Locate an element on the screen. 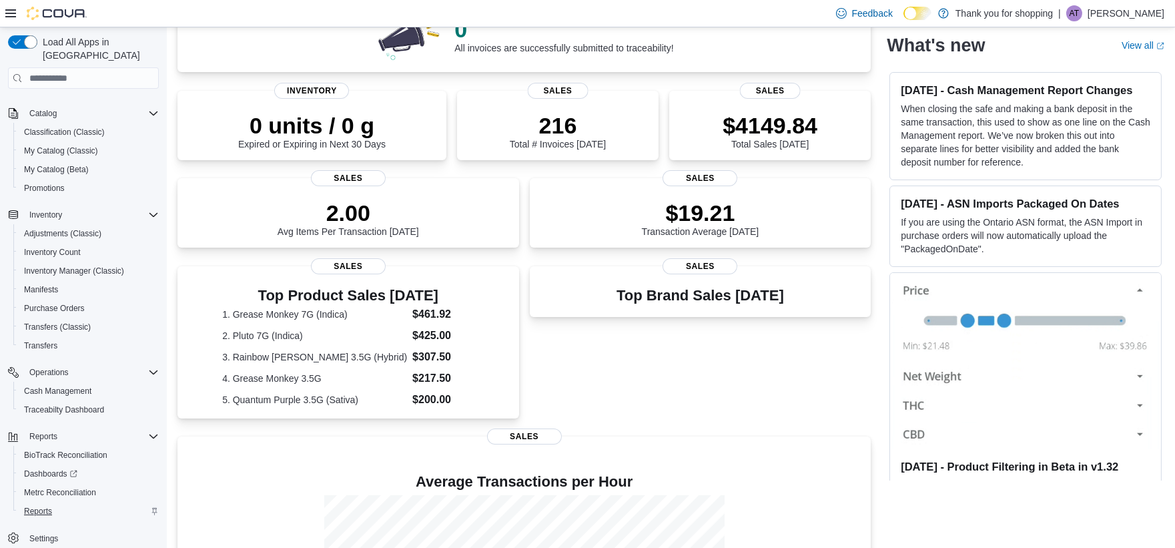  a: Cash Management is located at coordinates (57, 391).